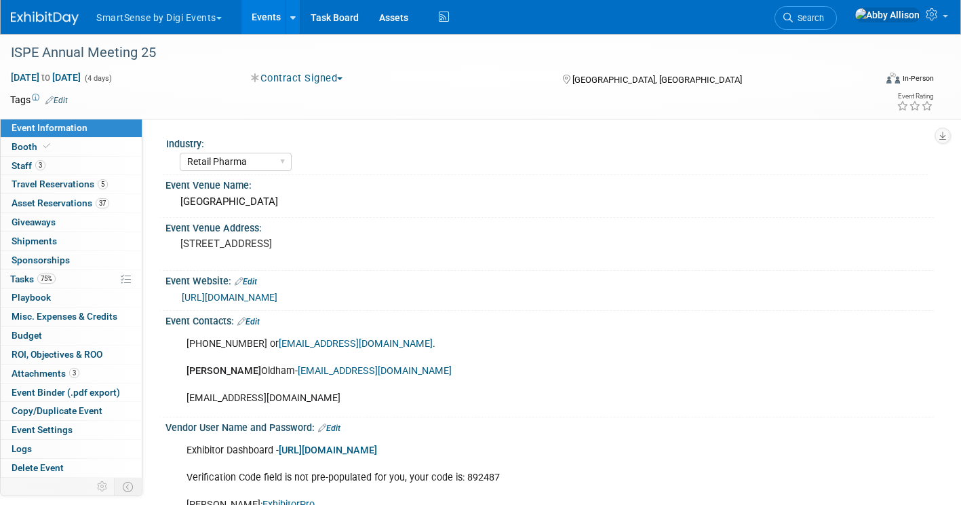 This screenshot has width=961, height=505. I want to click on a: Giveaways, so click(71, 222).